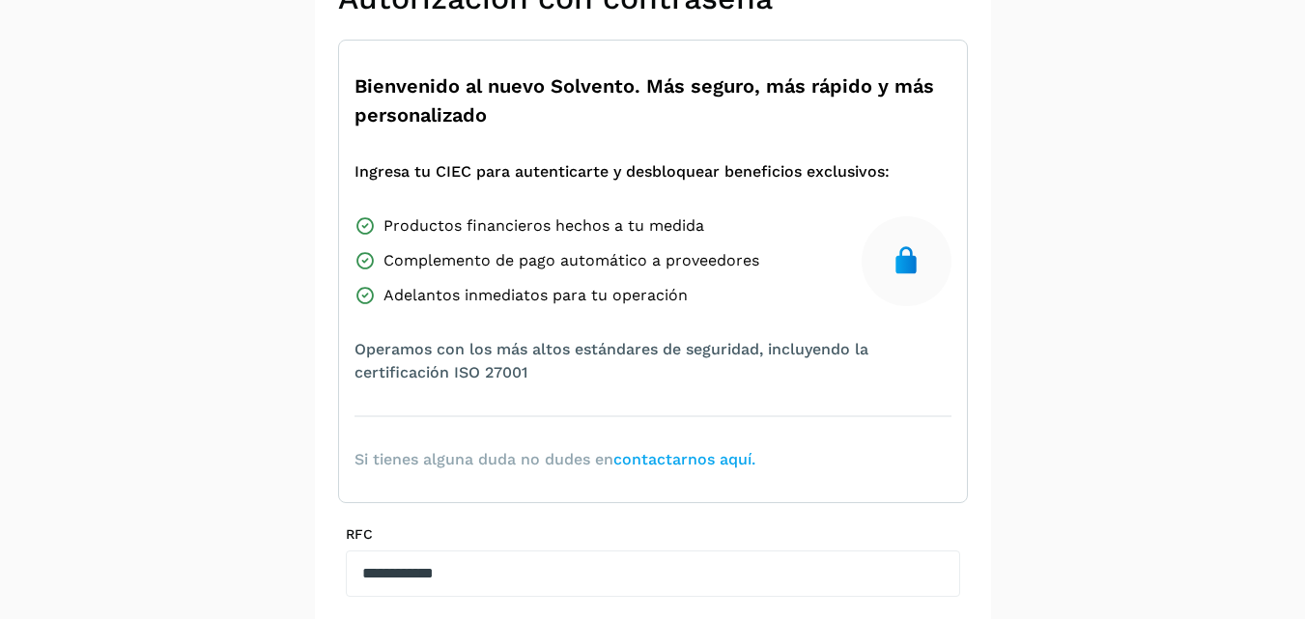 This screenshot has height=619, width=1305. I want to click on span: Bienvenido al nuevo Solvento. Más seguro, más rápido y más personalizado, so click(653, 100).